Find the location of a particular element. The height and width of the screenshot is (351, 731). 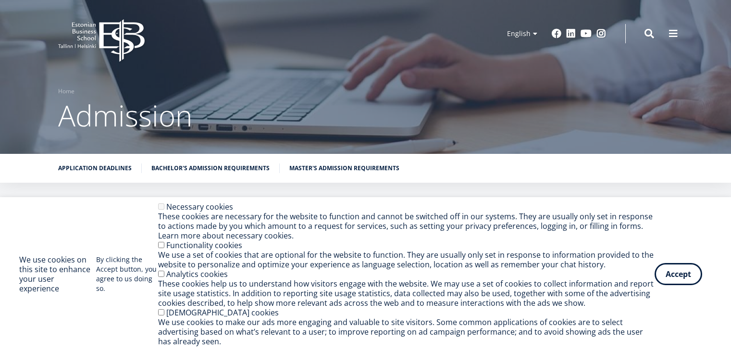

a: Application deadlines is located at coordinates (95, 168).